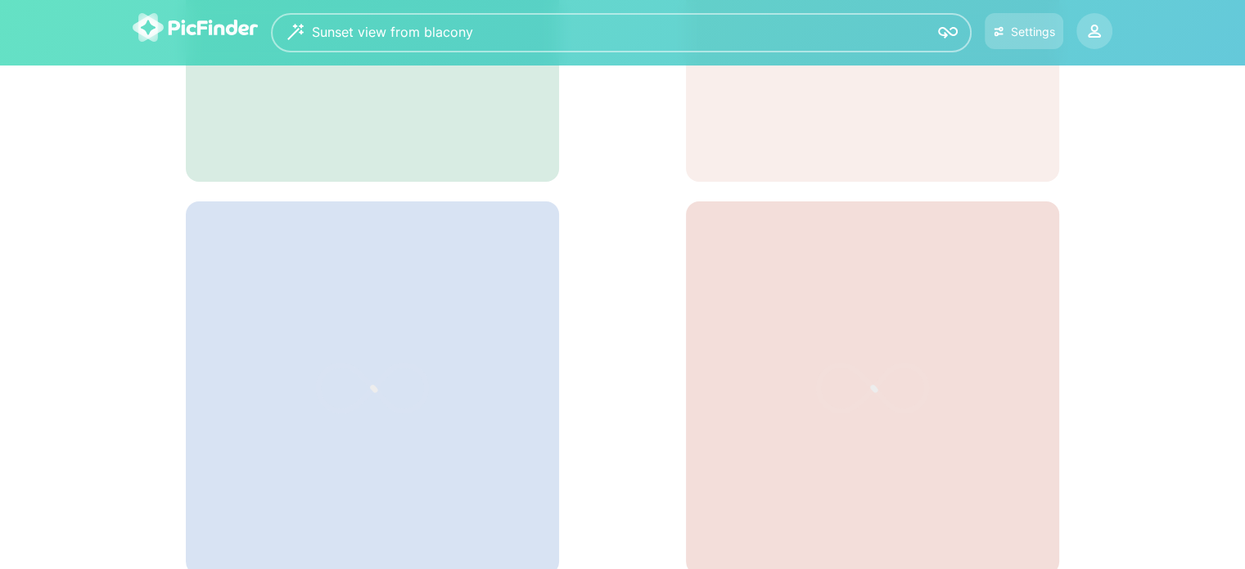  Describe the element at coordinates (948, 33) in the screenshot. I see `img: icon-search.svg` at that location.